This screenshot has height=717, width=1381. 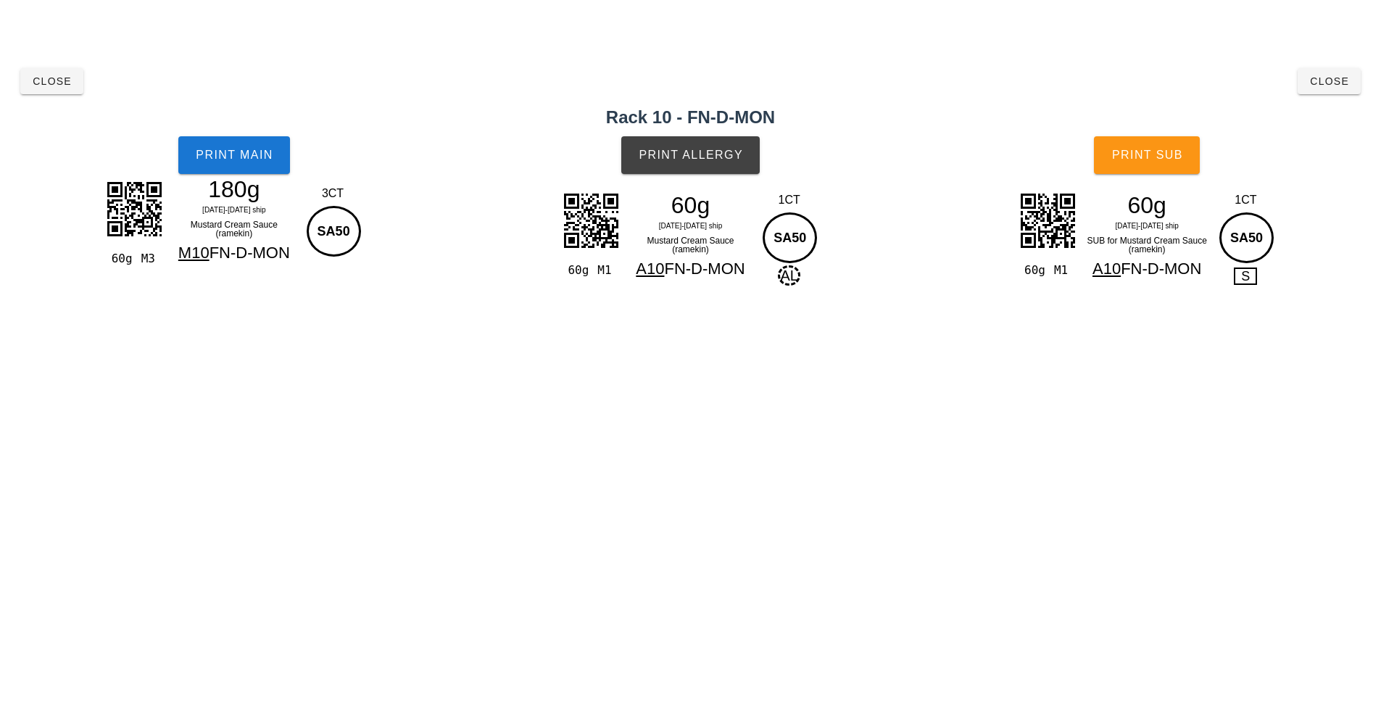 I want to click on span: Print Allergy, so click(x=690, y=155).